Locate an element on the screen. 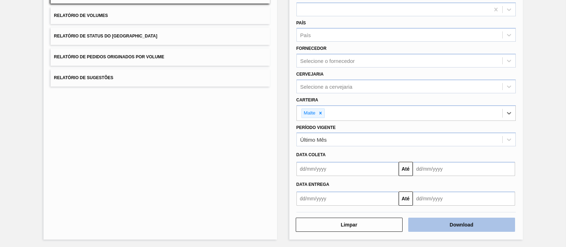 The height and width of the screenshot is (247, 566). span: Data entrega is located at coordinates (313, 185).